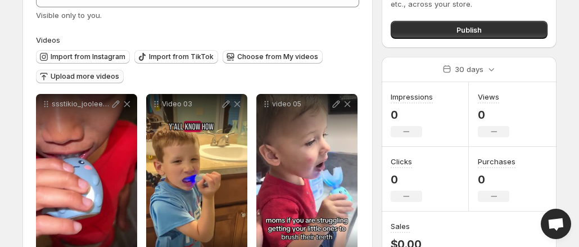 This screenshot has width=579, height=247. Describe the element at coordinates (85, 76) in the screenshot. I see `span: Upload more videos` at that location.